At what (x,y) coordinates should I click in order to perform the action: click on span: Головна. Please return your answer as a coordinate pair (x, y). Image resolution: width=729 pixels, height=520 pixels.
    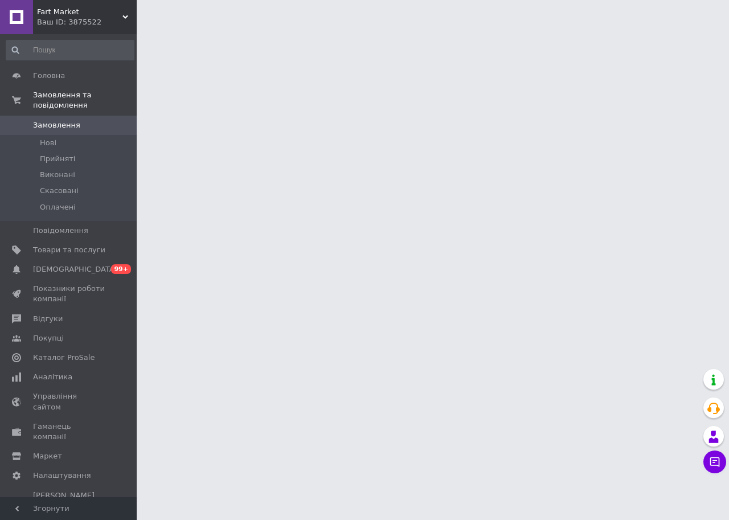
    Looking at the image, I should click on (49, 76).